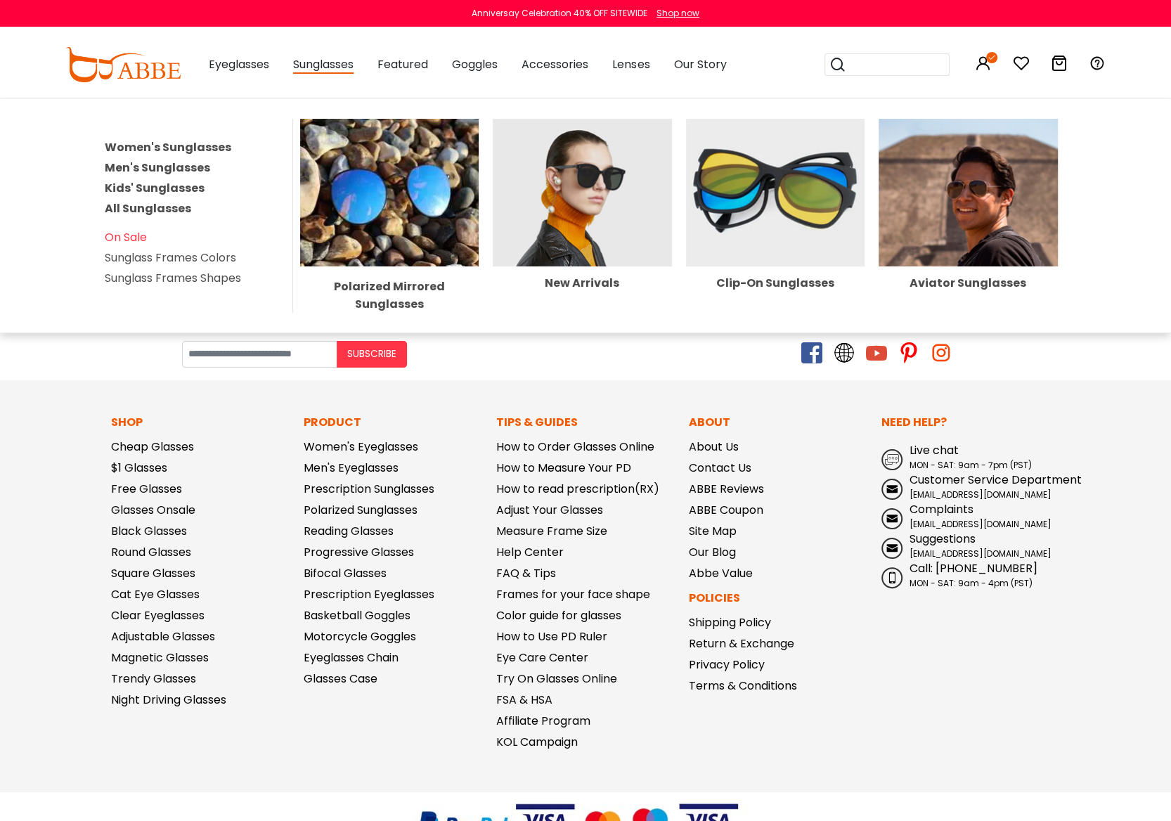 This screenshot has width=1171, height=821. I want to click on div: Clip-On Sunglasses, so click(775, 283).